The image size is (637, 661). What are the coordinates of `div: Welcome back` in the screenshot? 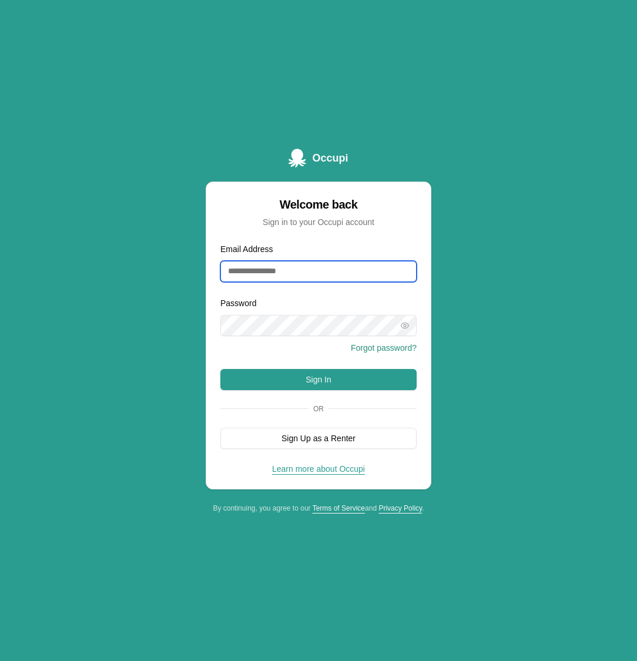 It's located at (318, 204).